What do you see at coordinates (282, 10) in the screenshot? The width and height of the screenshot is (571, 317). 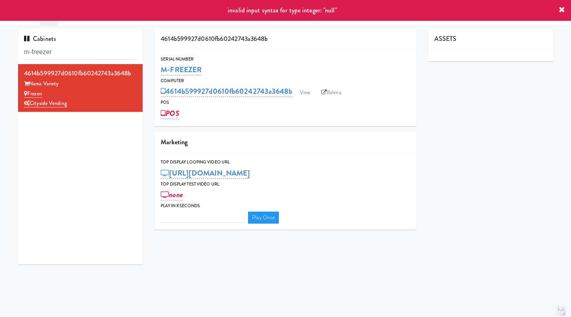 I see `span: invalid input syntax for type integer: "null"` at bounding box center [282, 10].